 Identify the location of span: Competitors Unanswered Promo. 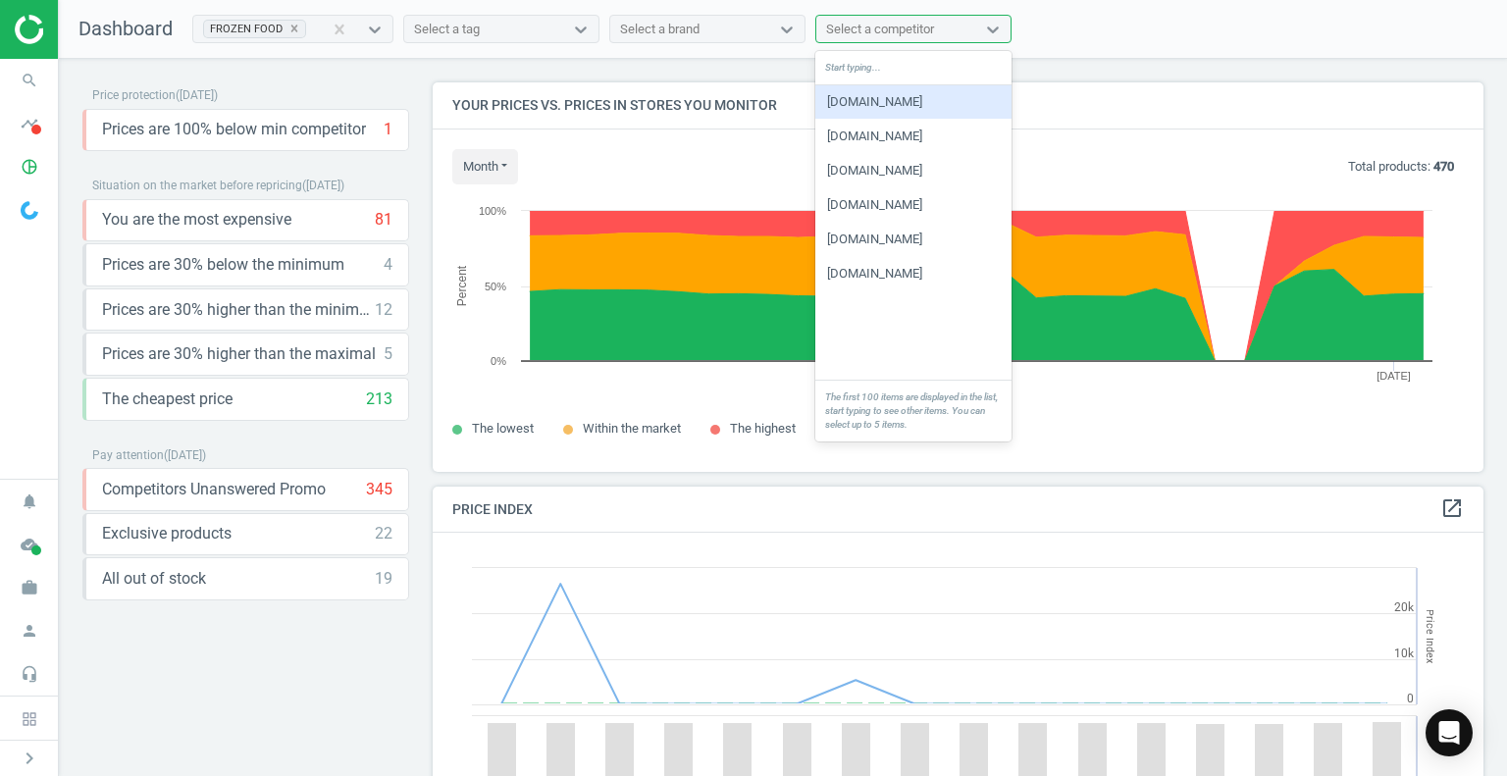
(214, 490).